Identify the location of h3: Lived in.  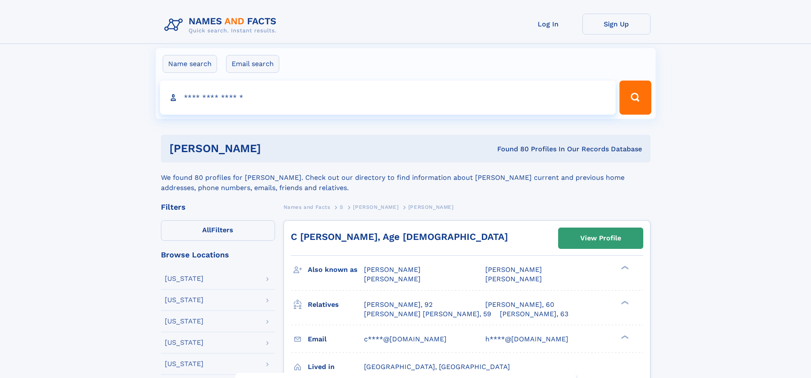
(336, 367).